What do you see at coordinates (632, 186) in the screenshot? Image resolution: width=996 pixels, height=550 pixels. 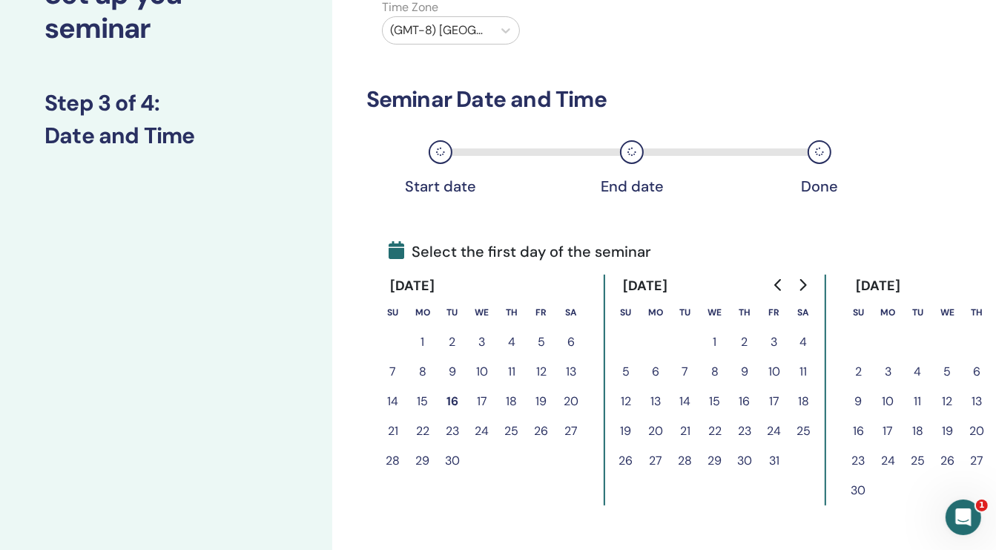 I see `div: End date` at bounding box center [632, 186].